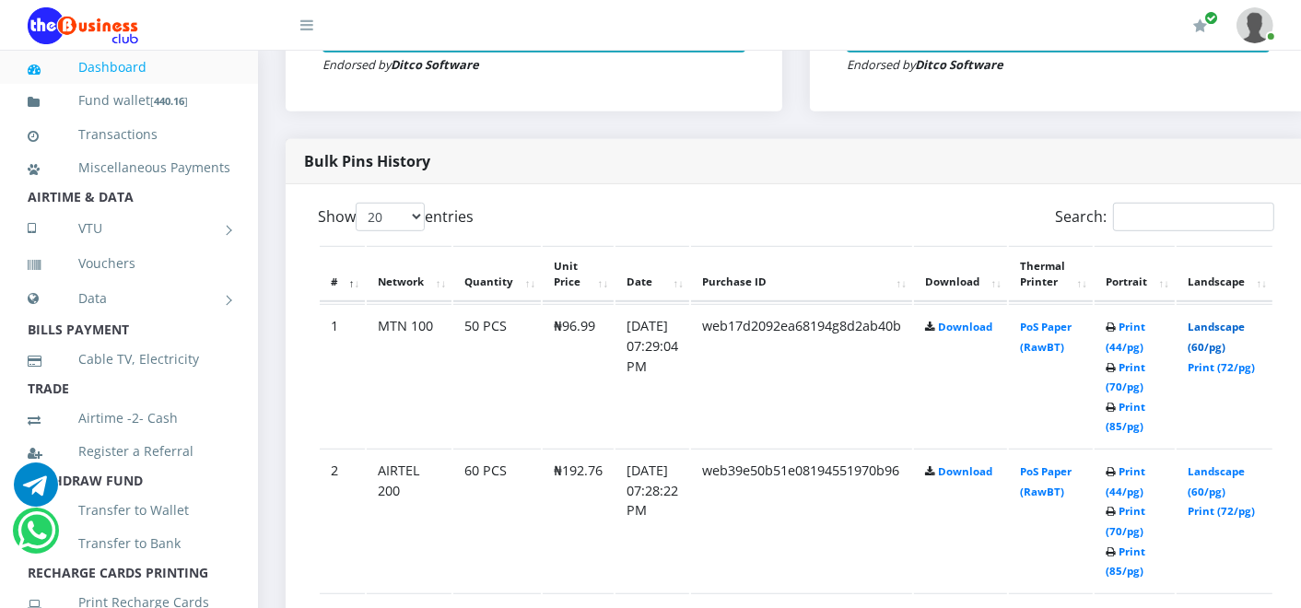 The width and height of the screenshot is (1301, 608). Describe the element at coordinates (395, 217) in the screenshot. I see `label: Show entries` at that location.